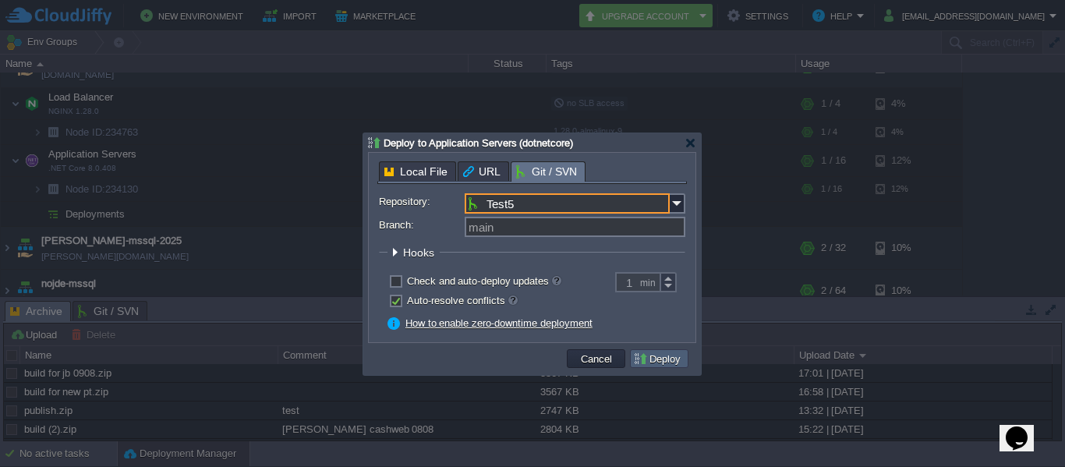 The height and width of the screenshot is (467, 1065). What do you see at coordinates (478, 143) in the screenshot?
I see `span: Deploy to Application Servers (dotnetcore)` at bounding box center [478, 143].